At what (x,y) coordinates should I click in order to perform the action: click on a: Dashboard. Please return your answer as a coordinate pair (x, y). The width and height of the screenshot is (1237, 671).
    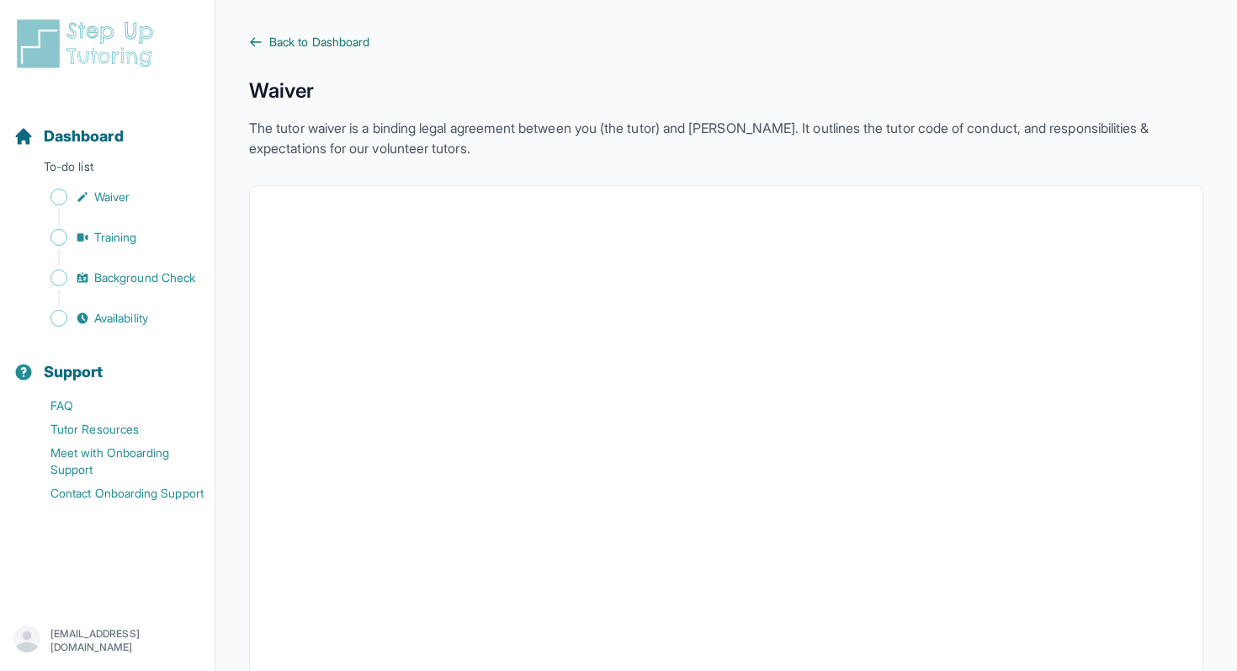
    Looking at the image, I should click on (68, 136).